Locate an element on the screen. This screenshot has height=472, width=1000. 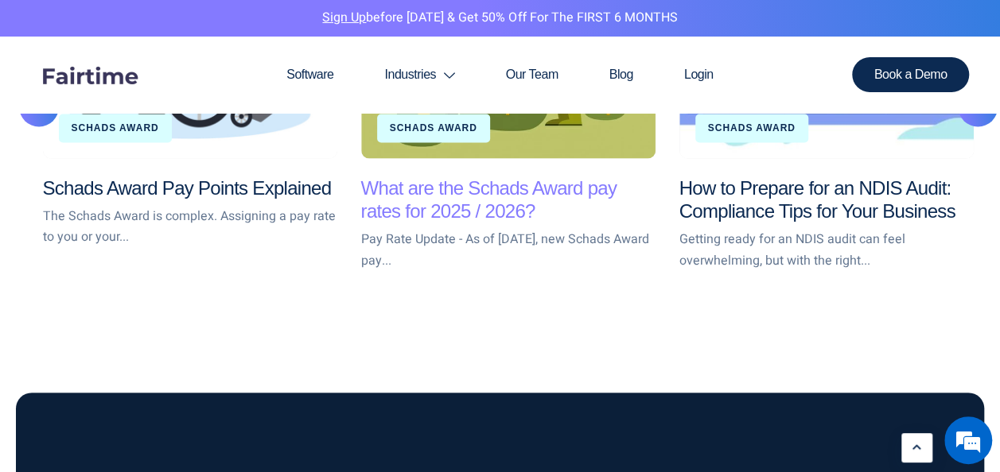
a: Sign Up is located at coordinates (344, 17).